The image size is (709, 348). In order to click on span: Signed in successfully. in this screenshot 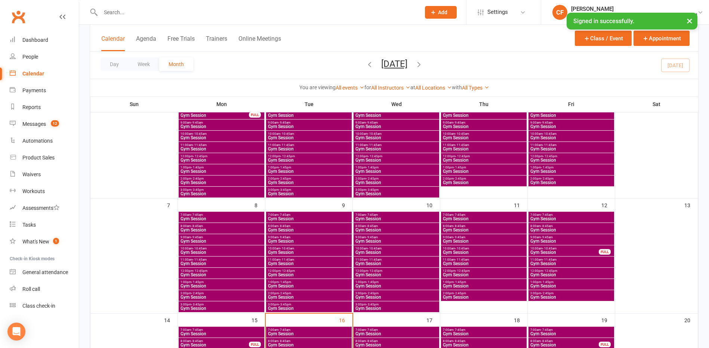, I will do `click(604, 21)`.